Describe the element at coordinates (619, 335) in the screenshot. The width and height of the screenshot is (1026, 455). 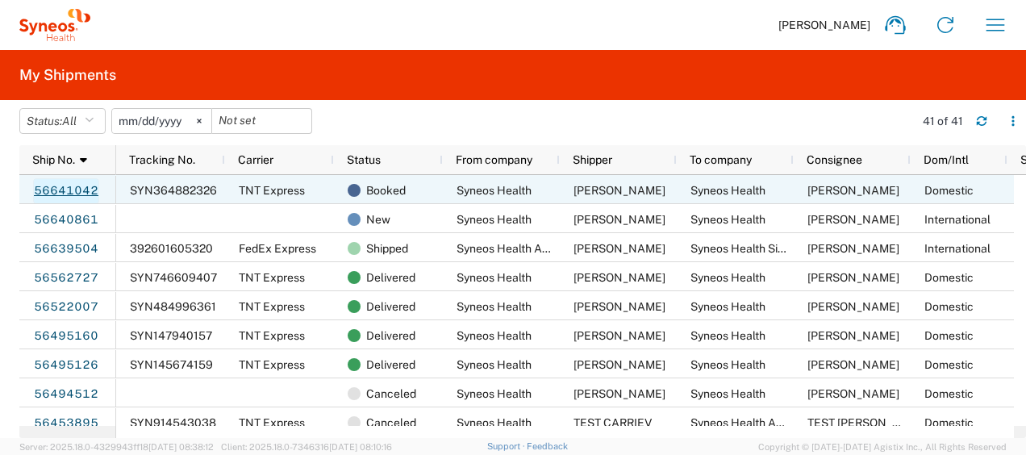
I see `span: Isabelle Park` at that location.